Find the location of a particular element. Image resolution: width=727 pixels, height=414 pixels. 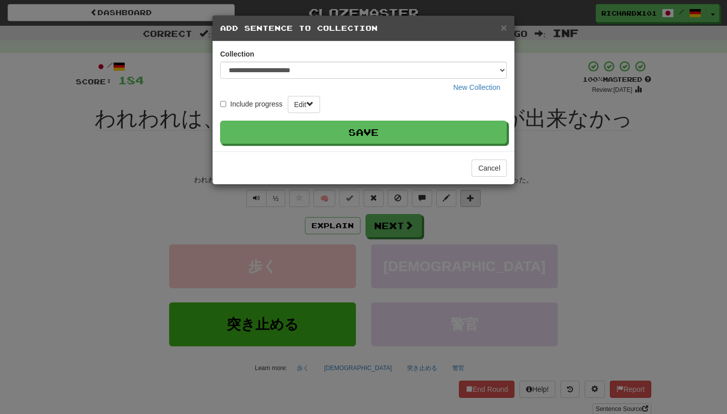

h5: Add Sentence to Collection is located at coordinates (363, 28).